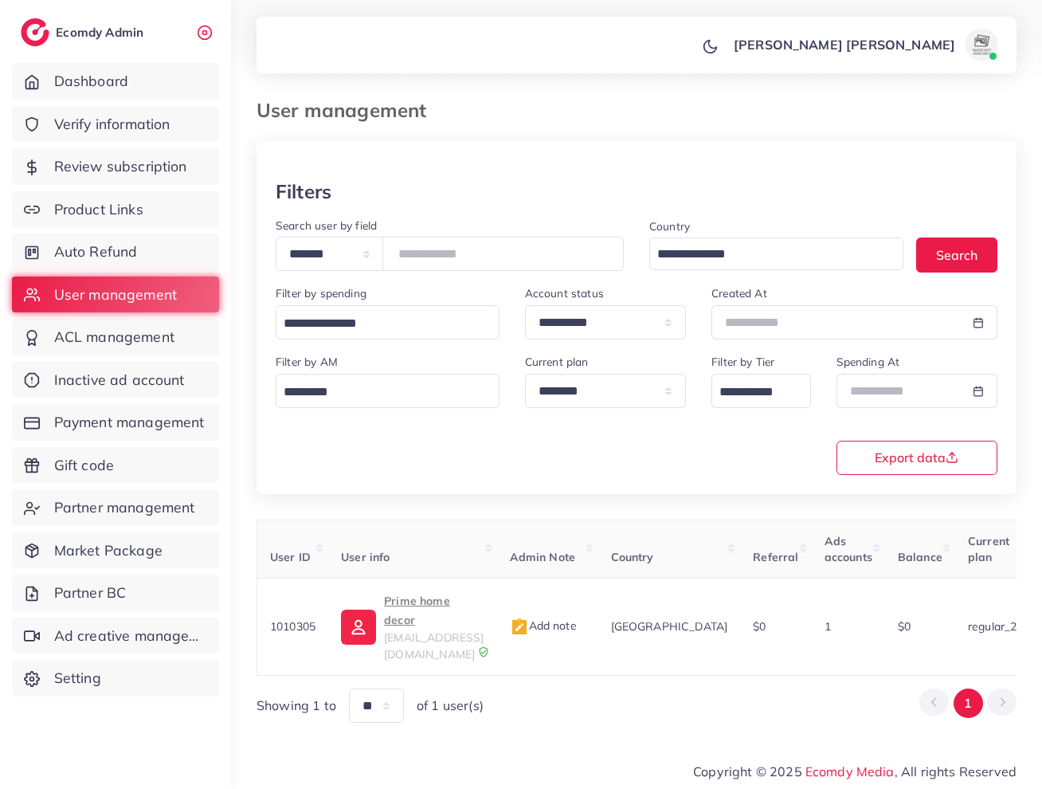  I want to click on h2: Ecomdy Admin, so click(101, 32).